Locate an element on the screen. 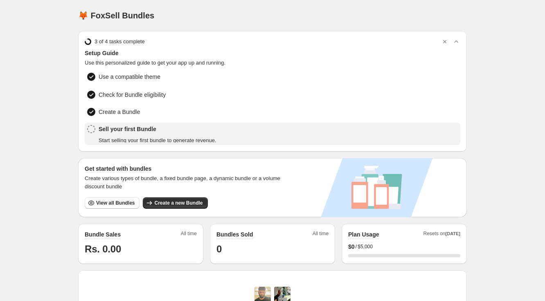  h2: Bundles Sold is located at coordinates (234, 235).